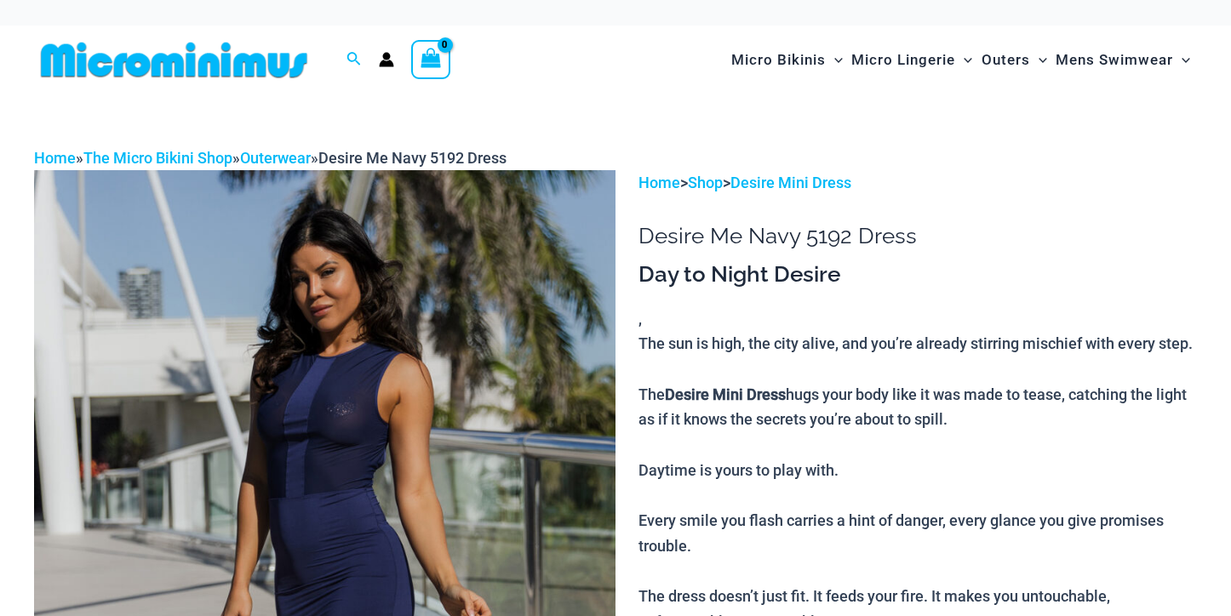 The width and height of the screenshot is (1231, 616). What do you see at coordinates (1114, 60) in the screenshot?
I see `span: Mens Swimwear` at bounding box center [1114, 60].